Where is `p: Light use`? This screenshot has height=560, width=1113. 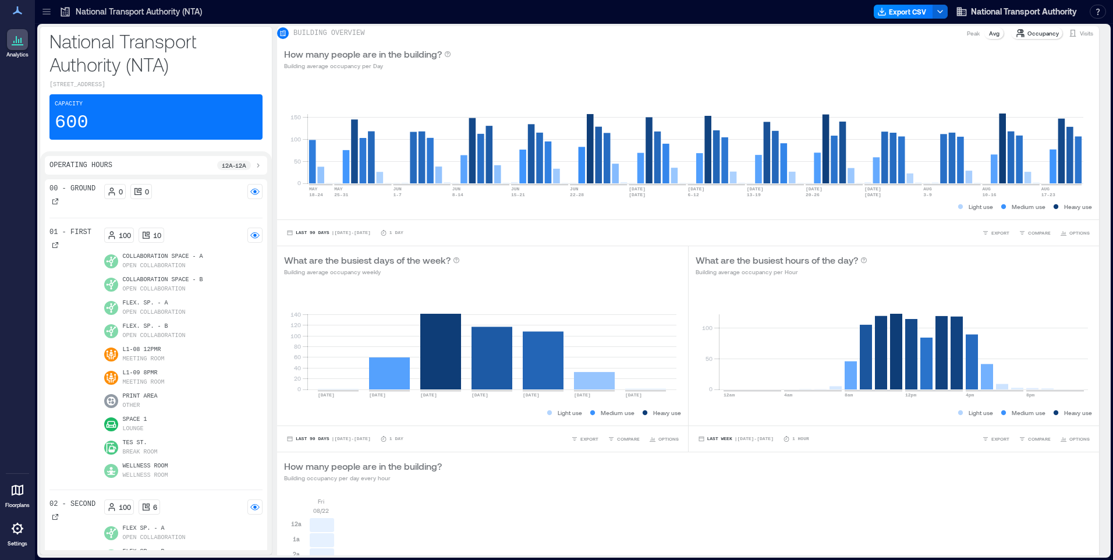 p: Light use is located at coordinates (981, 207).